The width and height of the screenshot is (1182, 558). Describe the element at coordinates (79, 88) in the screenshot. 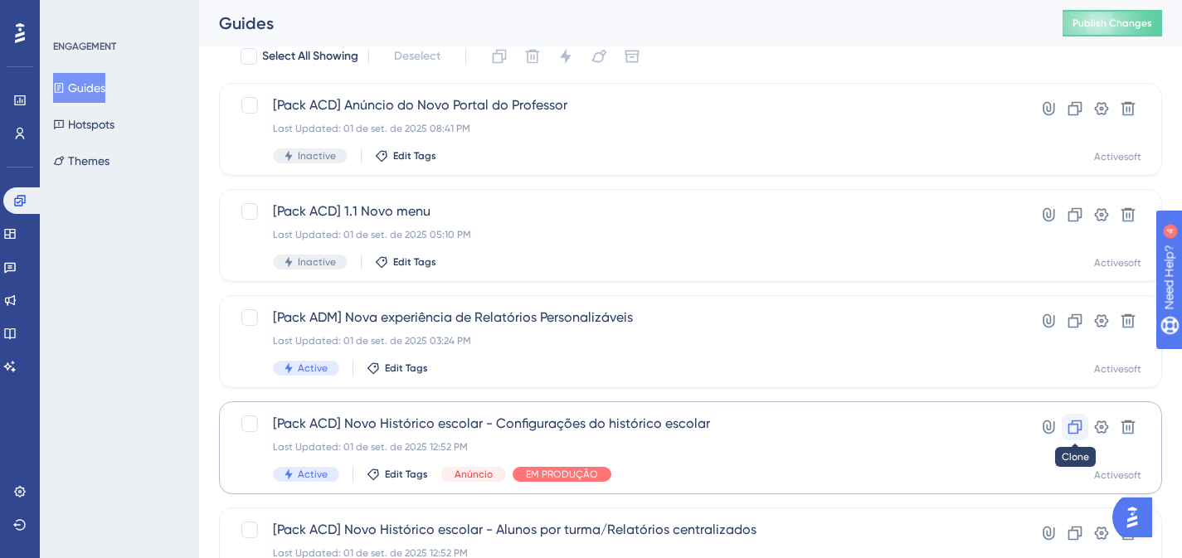

I see `button: Guides` at that location.